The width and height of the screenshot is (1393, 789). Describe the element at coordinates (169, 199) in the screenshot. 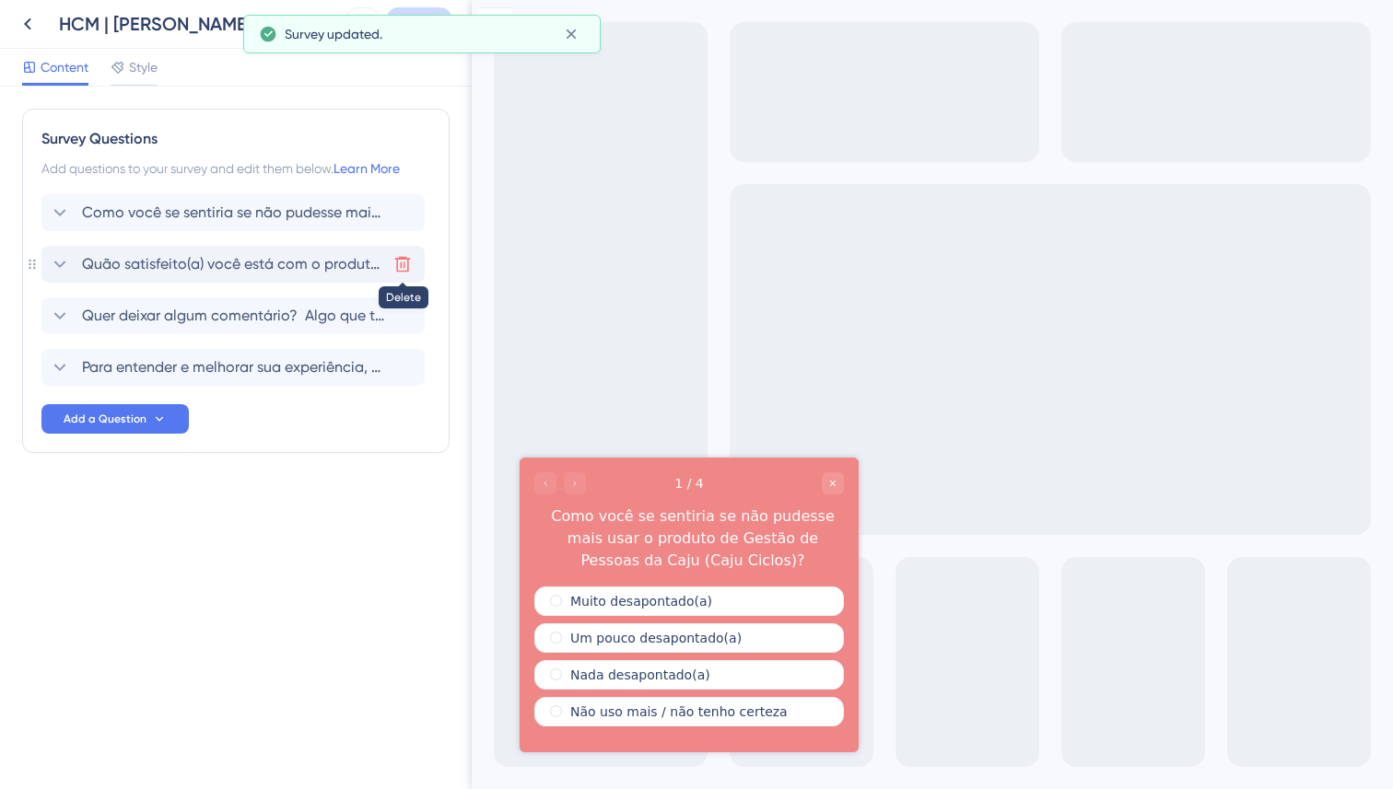

I see `div: radio group` at that location.